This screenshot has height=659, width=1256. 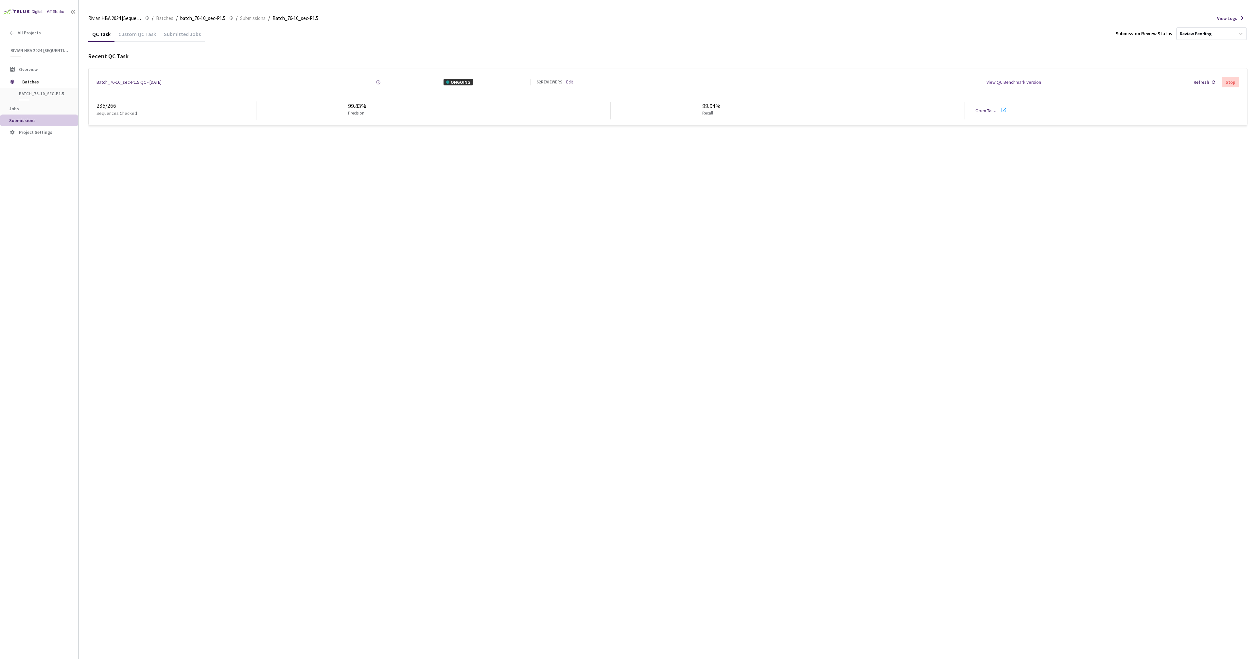 I want to click on a: Submissions, so click(x=253, y=18).